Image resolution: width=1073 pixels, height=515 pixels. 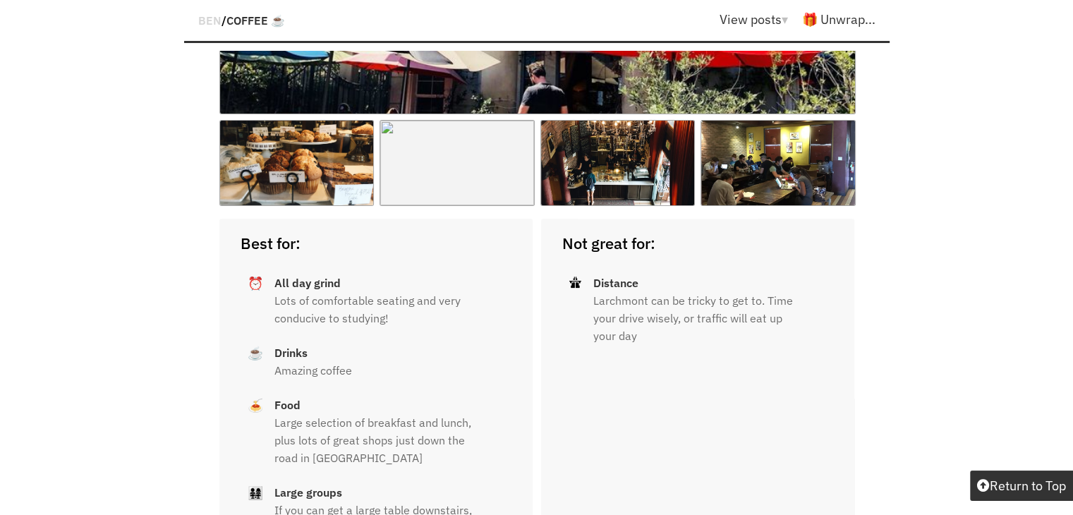 What do you see at coordinates (255, 20) in the screenshot?
I see `a: Coffee ☕️` at bounding box center [255, 20].